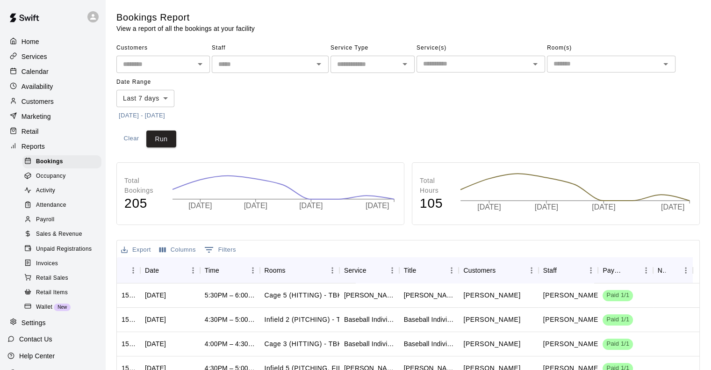 The width and height of the screenshot is (711, 370). I want to click on div: Availability, so click(52, 86).